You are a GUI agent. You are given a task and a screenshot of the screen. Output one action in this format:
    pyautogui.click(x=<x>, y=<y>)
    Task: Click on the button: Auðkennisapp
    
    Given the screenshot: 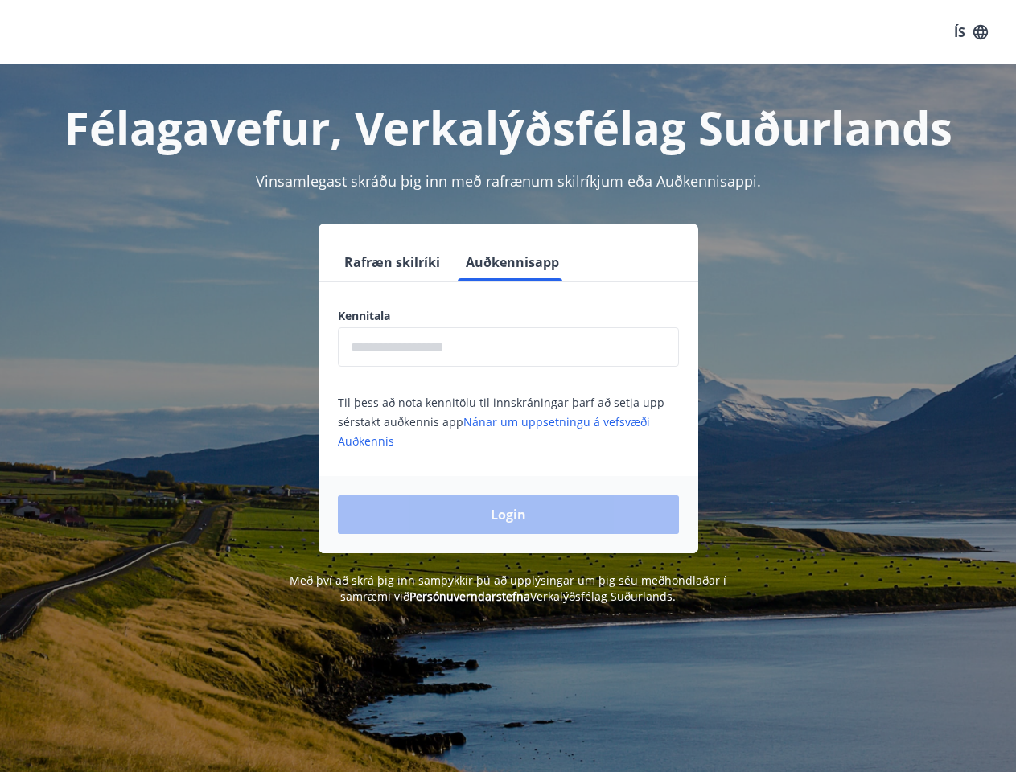 What is the action you would take?
    pyautogui.click(x=512, y=262)
    